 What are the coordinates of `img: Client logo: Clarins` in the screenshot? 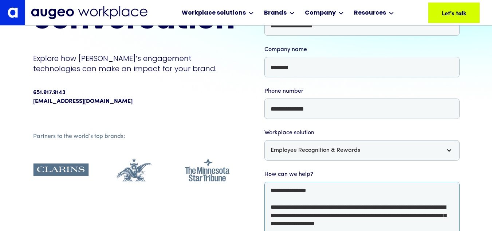 It's located at (61, 169).